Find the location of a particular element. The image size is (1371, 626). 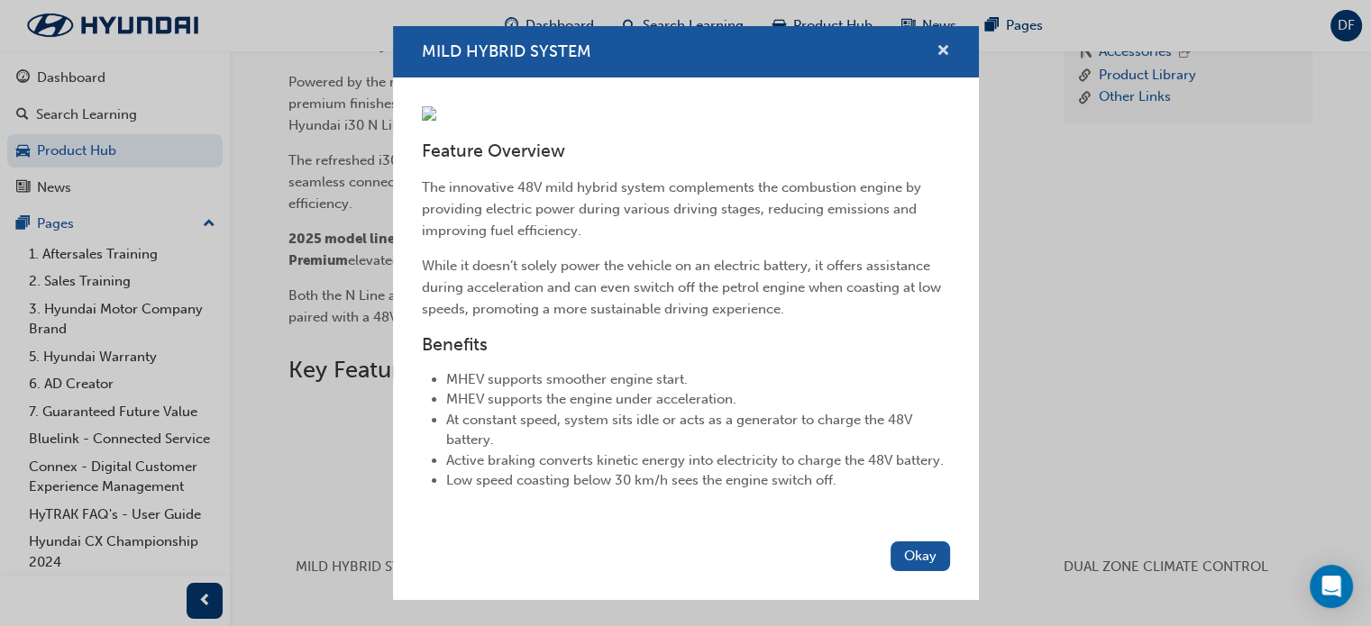

div: Open Intercom Messenger is located at coordinates (1331, 587).